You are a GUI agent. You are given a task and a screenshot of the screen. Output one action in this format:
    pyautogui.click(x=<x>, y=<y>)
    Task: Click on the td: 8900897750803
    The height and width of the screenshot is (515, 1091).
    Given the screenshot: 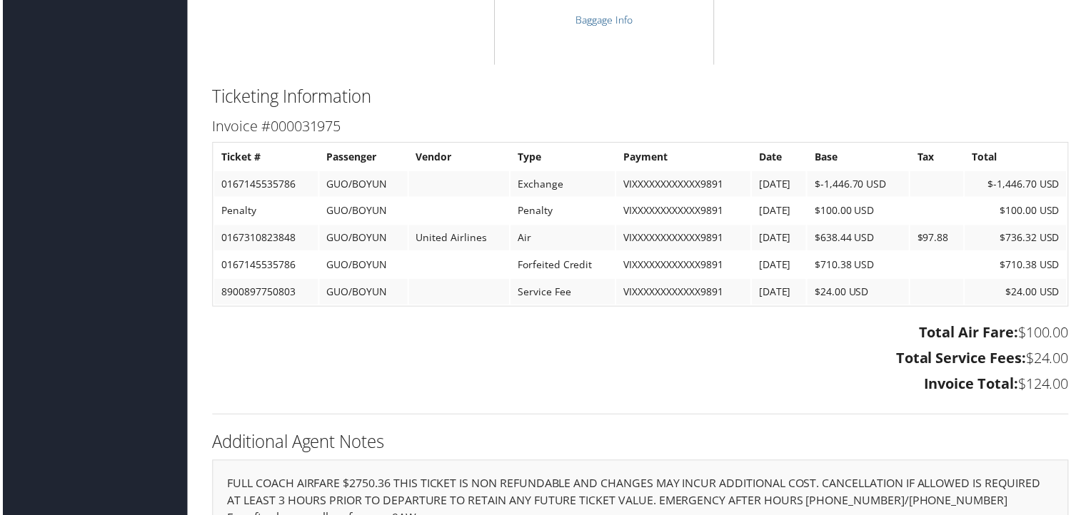 What is the action you would take?
    pyautogui.click(x=265, y=293)
    